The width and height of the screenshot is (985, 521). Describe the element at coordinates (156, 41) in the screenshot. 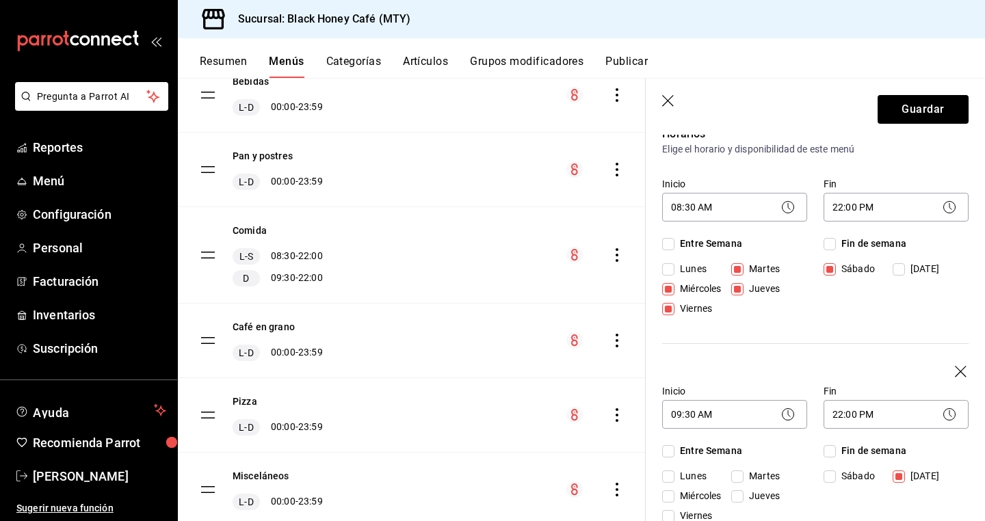

I see `button: open_drawer_menu` at that location.